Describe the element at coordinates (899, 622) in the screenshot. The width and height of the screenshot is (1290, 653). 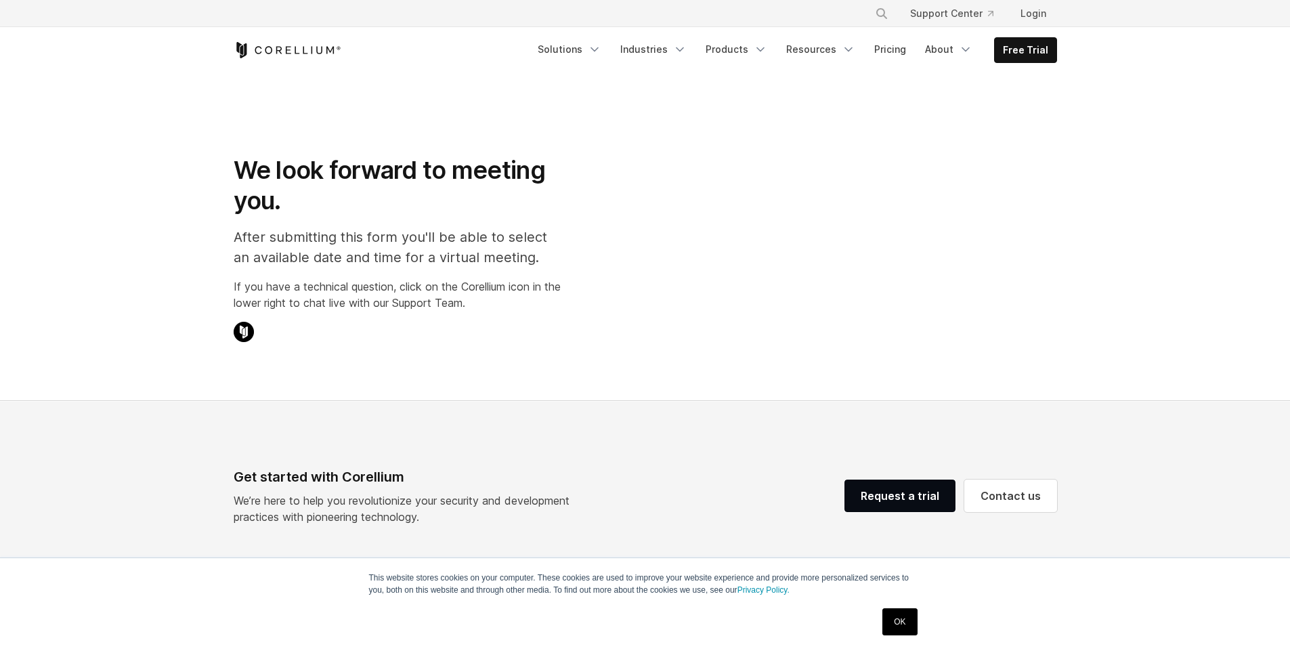
I see `a: OK` at that location.